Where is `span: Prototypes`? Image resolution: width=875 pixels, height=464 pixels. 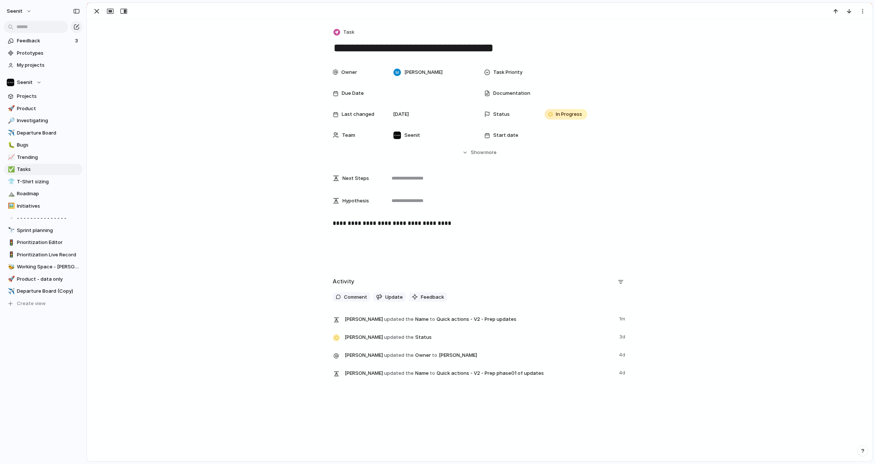 span: Prototypes is located at coordinates (48, 53).